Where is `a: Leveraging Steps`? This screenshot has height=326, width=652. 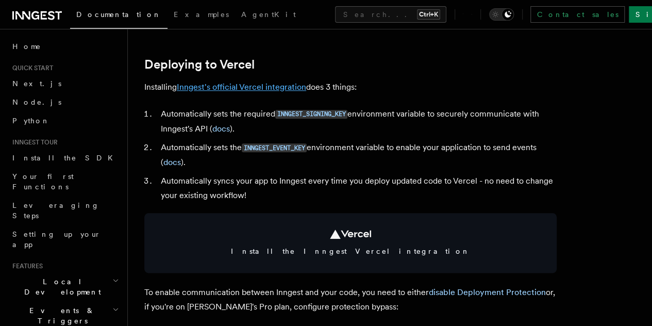
a: Leveraging Steps is located at coordinates (64, 210).